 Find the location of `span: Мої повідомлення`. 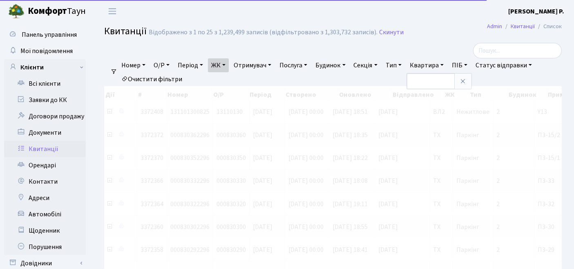

span: Мої повідомлення is located at coordinates (47, 51).